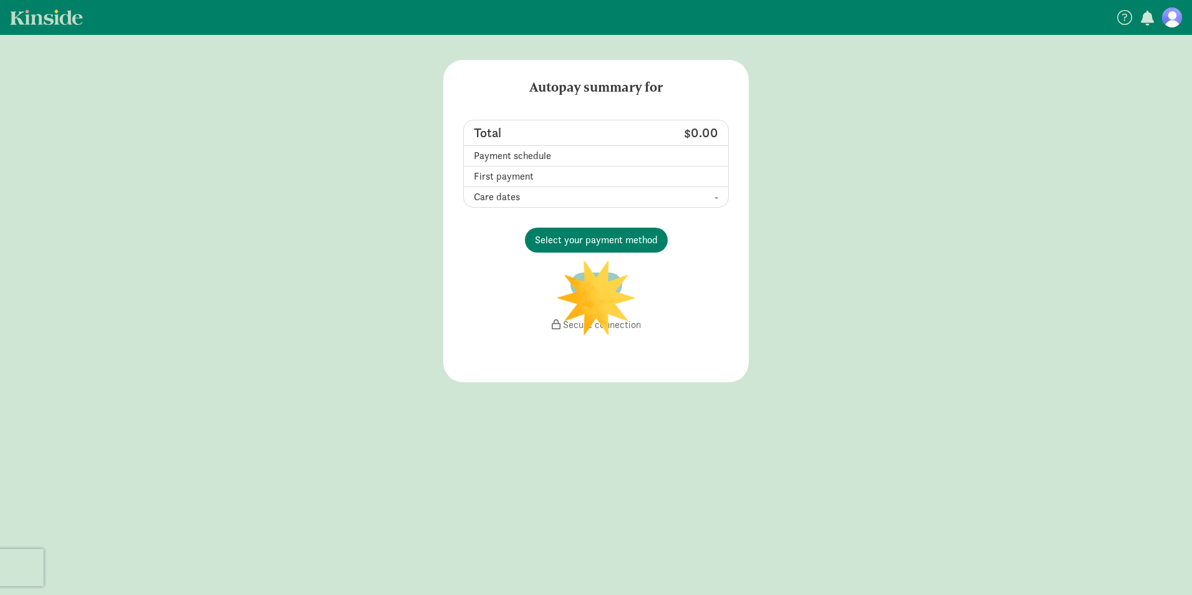 The image size is (1192, 595). Describe the element at coordinates (46, 17) in the screenshot. I see `a: Kinside` at that location.